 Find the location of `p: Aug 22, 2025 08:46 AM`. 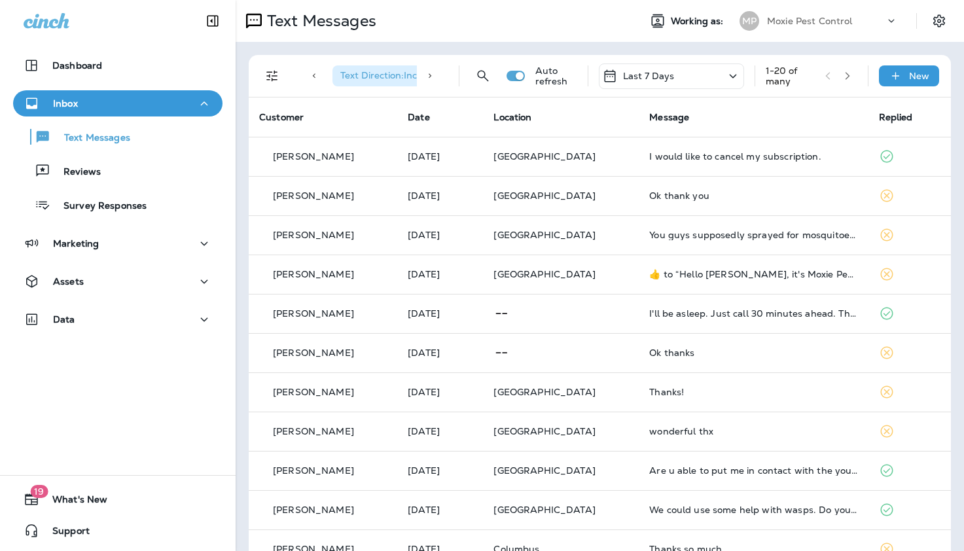

p: Aug 22, 2025 08:46 AM is located at coordinates (440, 431).